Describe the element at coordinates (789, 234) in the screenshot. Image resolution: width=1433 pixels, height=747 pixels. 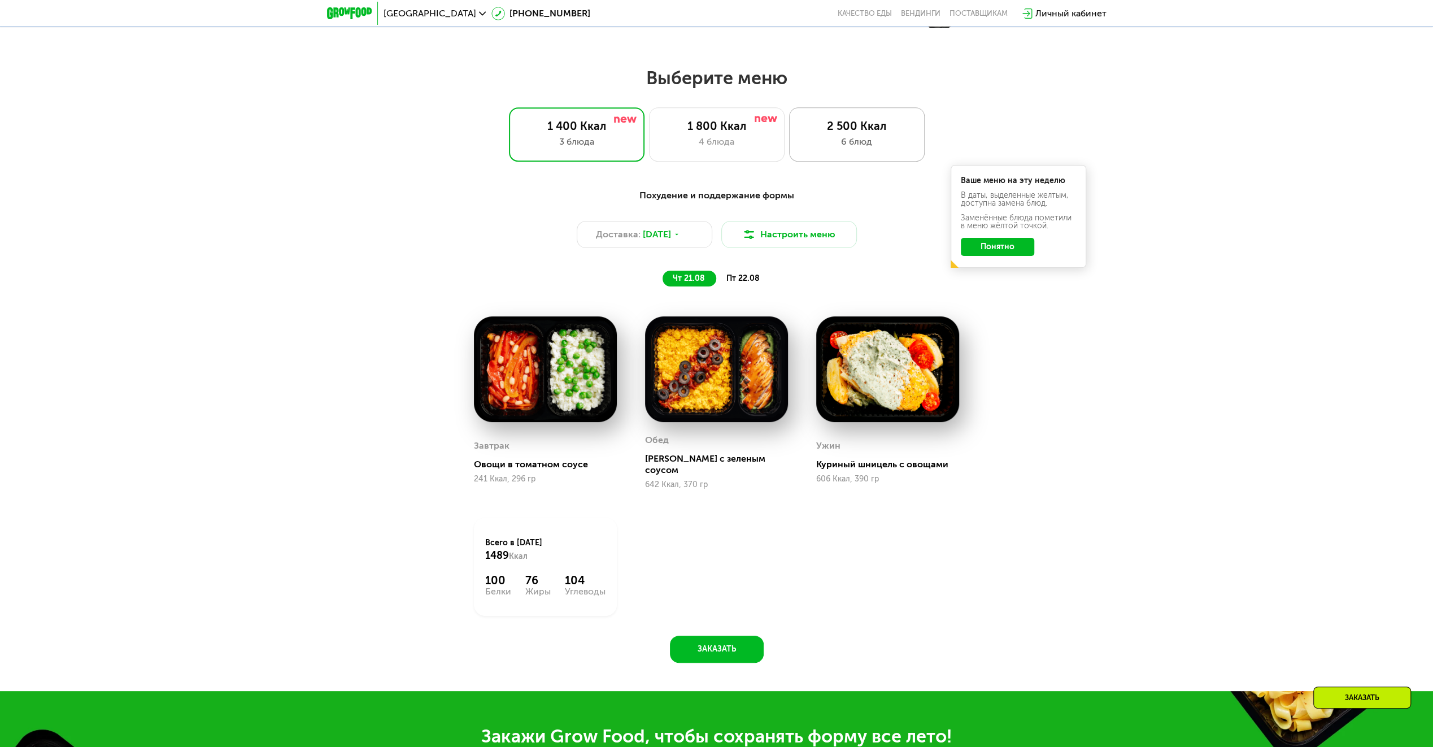
I see `button: Настроить меню` at that location.